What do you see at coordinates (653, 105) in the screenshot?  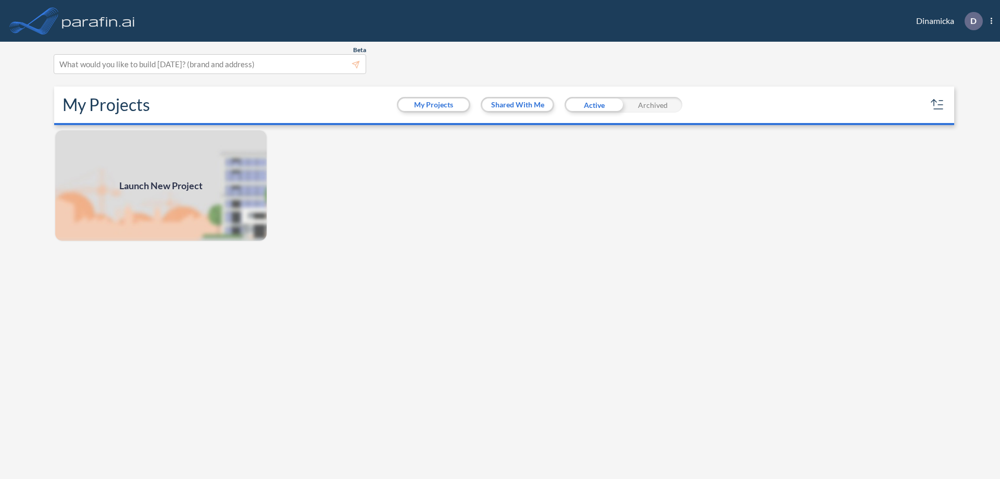 I see `div: Archived` at bounding box center [653, 105].